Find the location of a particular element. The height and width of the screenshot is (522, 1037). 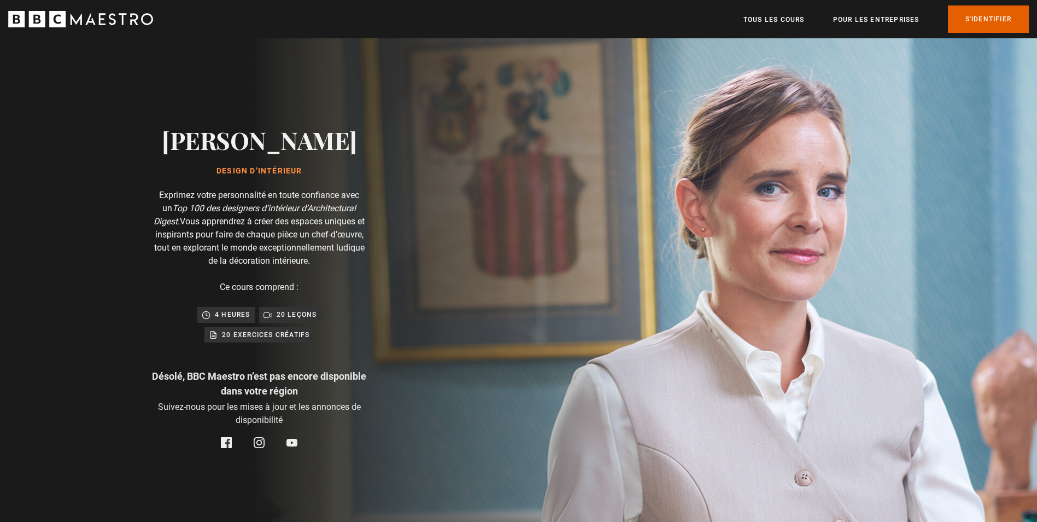

p: 20 exercices créatifs is located at coordinates (266, 335).